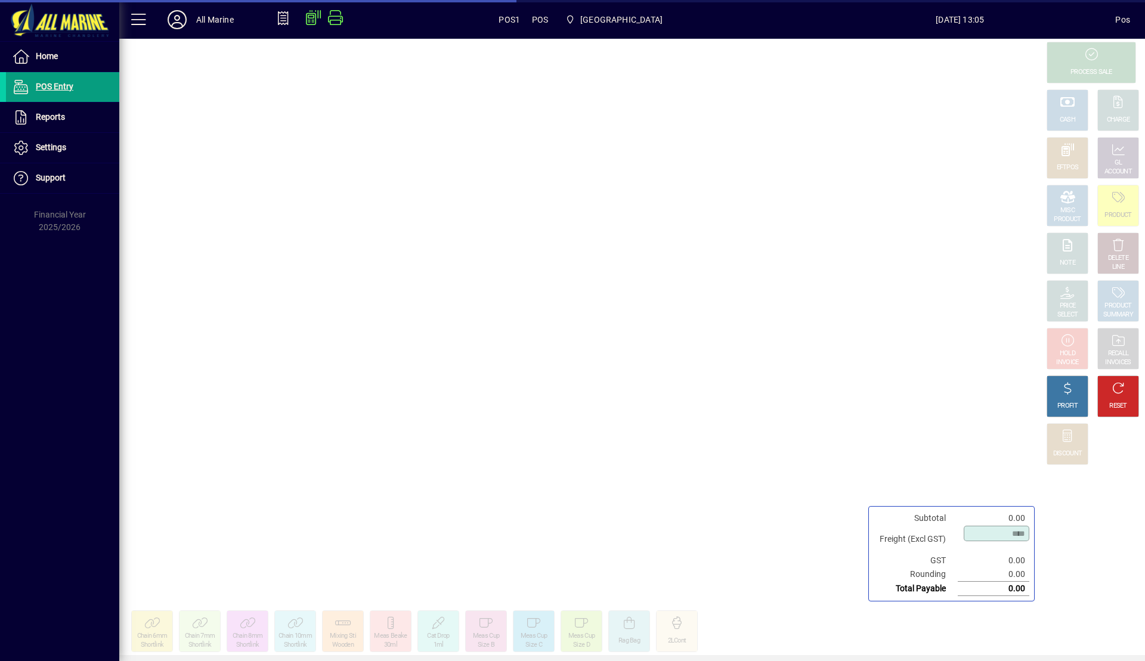  What do you see at coordinates (613, 20) in the screenshot?
I see `span: Port Road` at bounding box center [613, 20].